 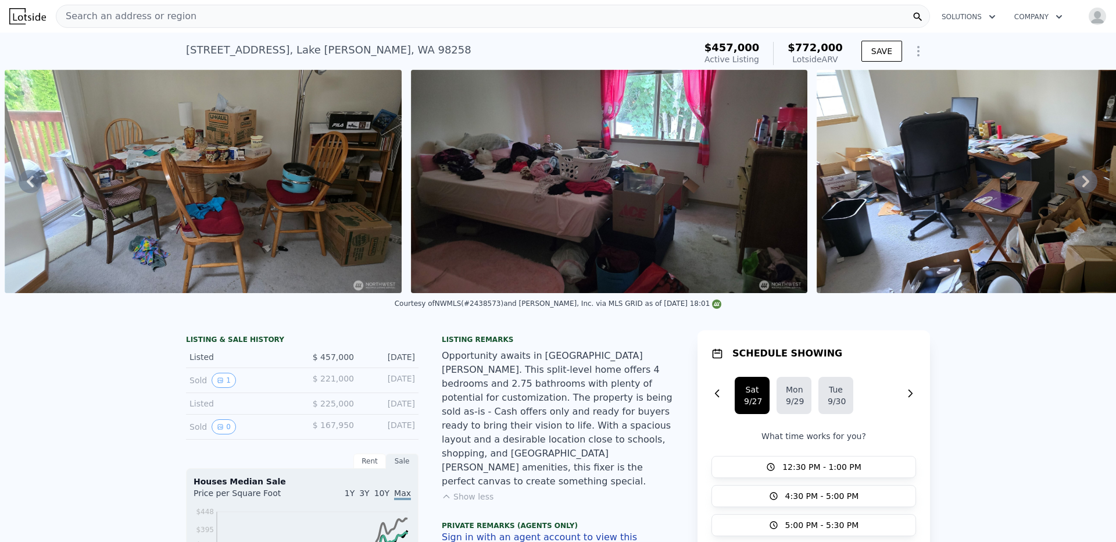 I want to click on span: Active Listing, so click(x=732, y=59).